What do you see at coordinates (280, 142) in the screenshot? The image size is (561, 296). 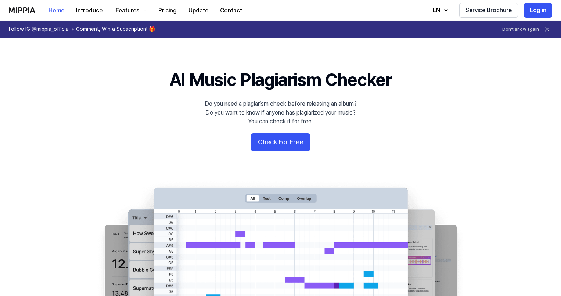 I see `button: Check For Free` at bounding box center [280, 142].